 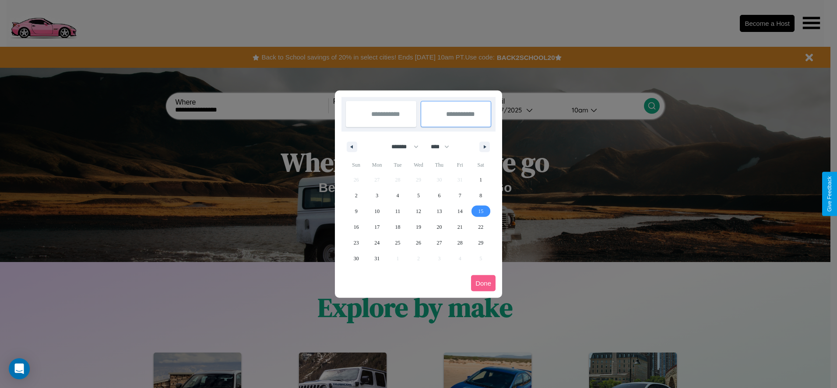 What do you see at coordinates (19, 369) in the screenshot?
I see `div: Open Intercom Messenger` at bounding box center [19, 369].